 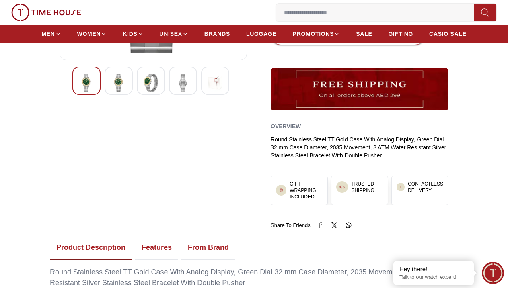 What do you see at coordinates (360, 148) in the screenshot?
I see `div: Round Stainless Steel TT Gold Case With Analog Display, Green Dial 32 mm Case Diameter, 2035 Move...` at bounding box center [360, 148].